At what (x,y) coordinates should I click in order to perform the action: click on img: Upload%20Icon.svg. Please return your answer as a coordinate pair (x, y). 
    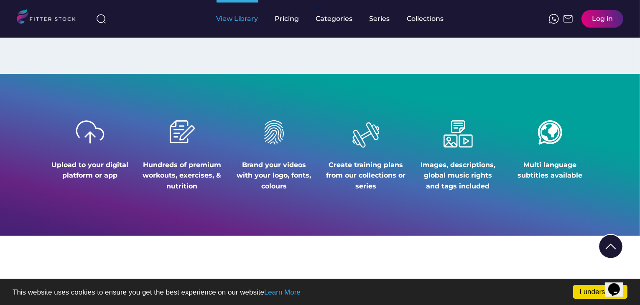
    Looking at the image, I should click on (90, 132).